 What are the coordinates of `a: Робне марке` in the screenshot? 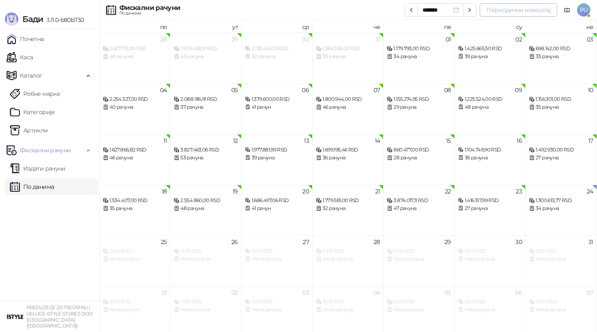 It's located at (35, 94).